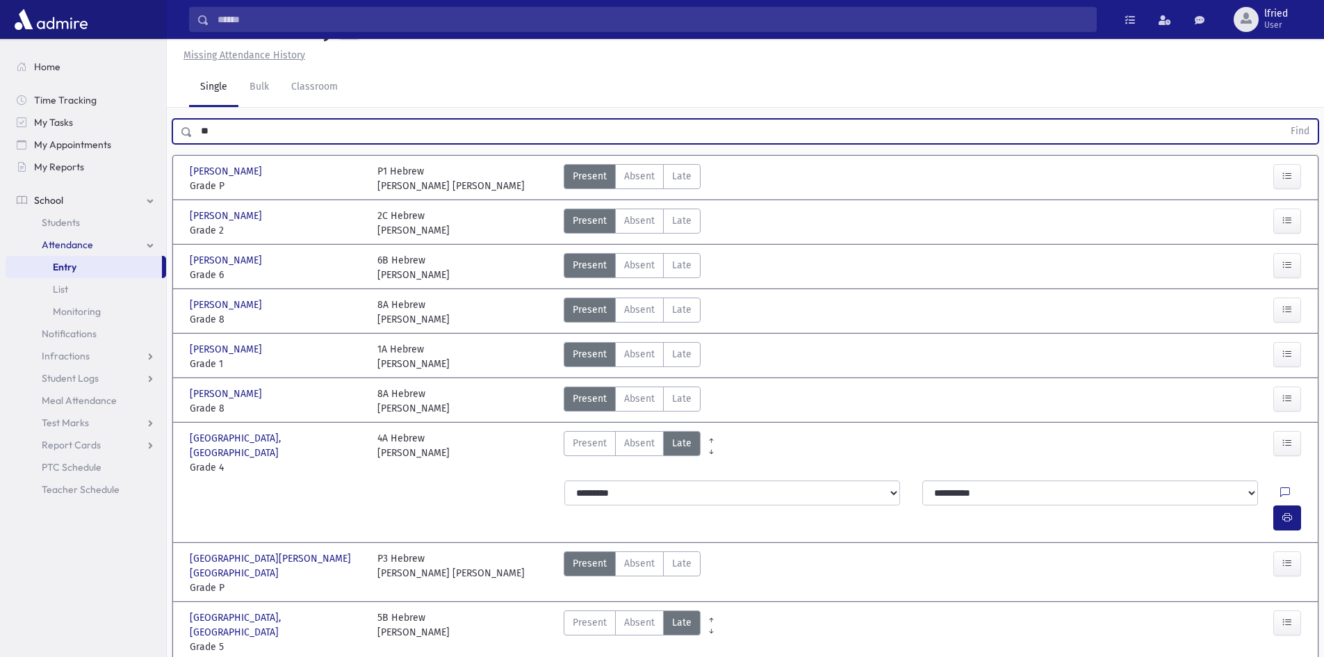 This screenshot has width=1324, height=657. I want to click on a: Entry, so click(83, 267).